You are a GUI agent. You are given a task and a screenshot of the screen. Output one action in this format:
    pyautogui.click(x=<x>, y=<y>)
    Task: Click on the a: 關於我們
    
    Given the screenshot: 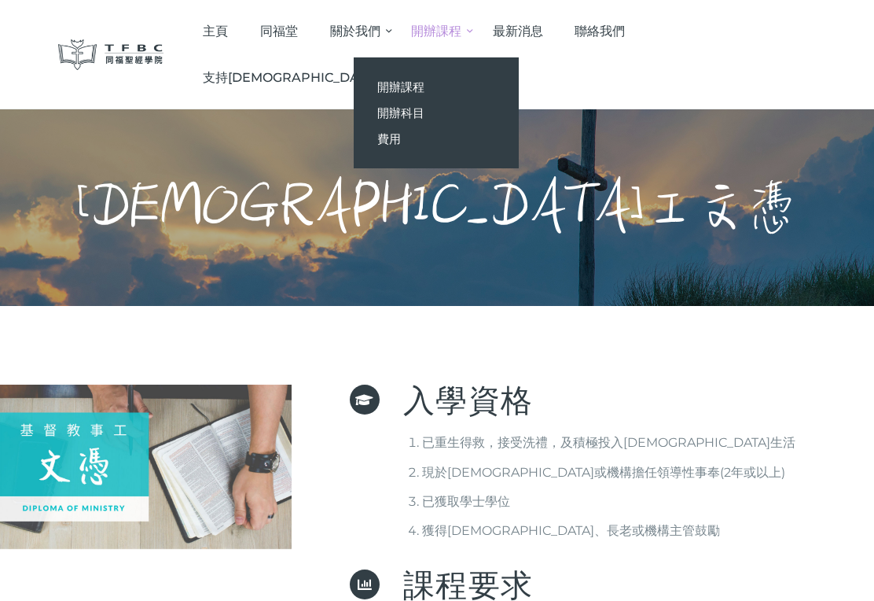 What is the action you would take?
    pyautogui.click(x=355, y=31)
    